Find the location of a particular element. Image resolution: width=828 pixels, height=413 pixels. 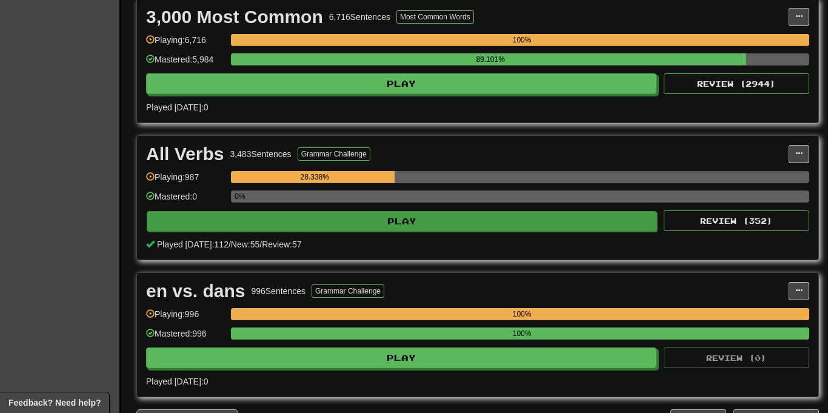

div: 3,483 Sentences is located at coordinates (260, 154).